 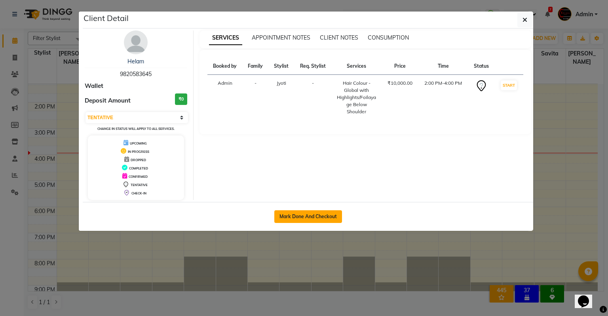 What do you see at coordinates (226, 38) in the screenshot?
I see `span: SERVICES` at bounding box center [226, 38].